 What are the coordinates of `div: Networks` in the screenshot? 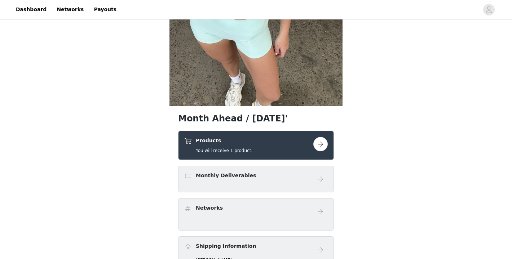 It's located at (256, 215).